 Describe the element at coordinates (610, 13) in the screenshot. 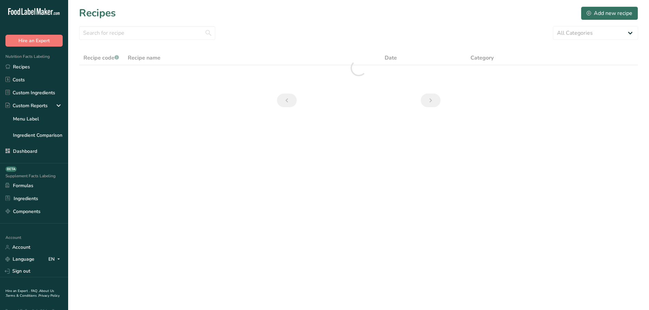

I see `div: Add new recipe` at that location.